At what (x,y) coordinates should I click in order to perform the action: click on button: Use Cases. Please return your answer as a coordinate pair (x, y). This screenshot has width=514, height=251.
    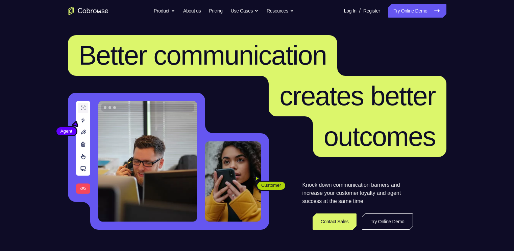
    Looking at the image, I should click on (244, 11).